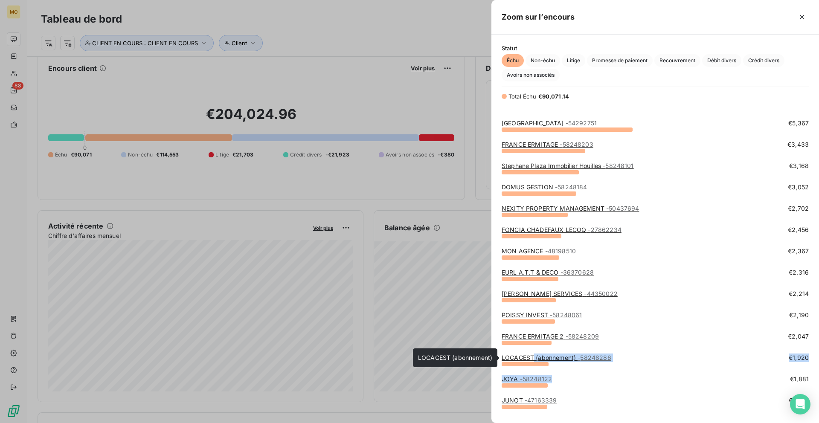  Describe the element at coordinates (620, 61) in the screenshot. I see `span: Promesse de paiement` at that location.